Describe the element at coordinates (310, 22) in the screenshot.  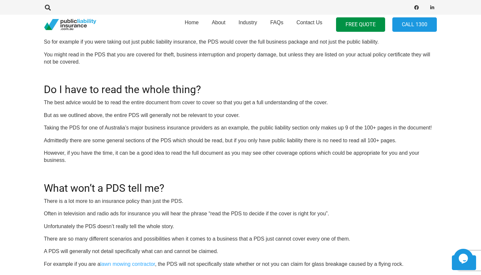
I see `span: Contact Us` at that location.